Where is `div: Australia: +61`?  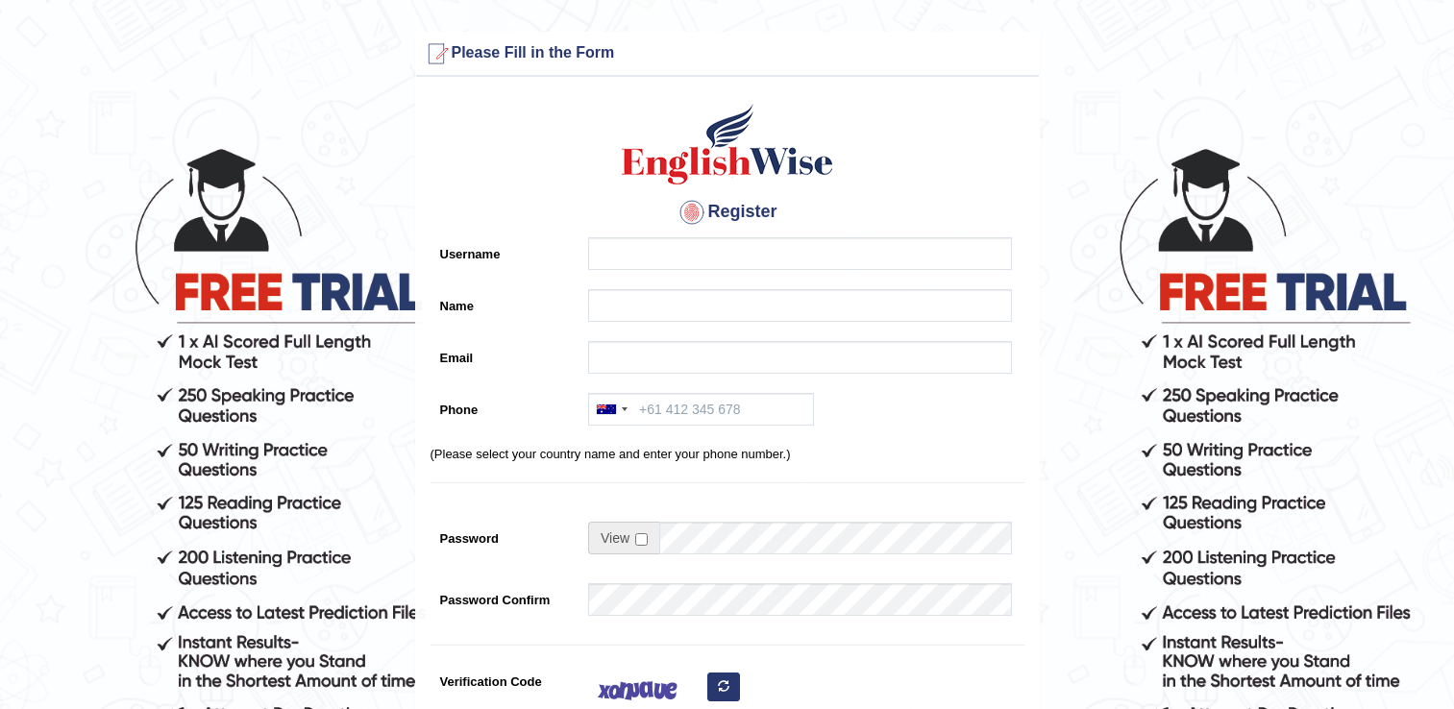 div: Australia: +61 is located at coordinates (611, 409).